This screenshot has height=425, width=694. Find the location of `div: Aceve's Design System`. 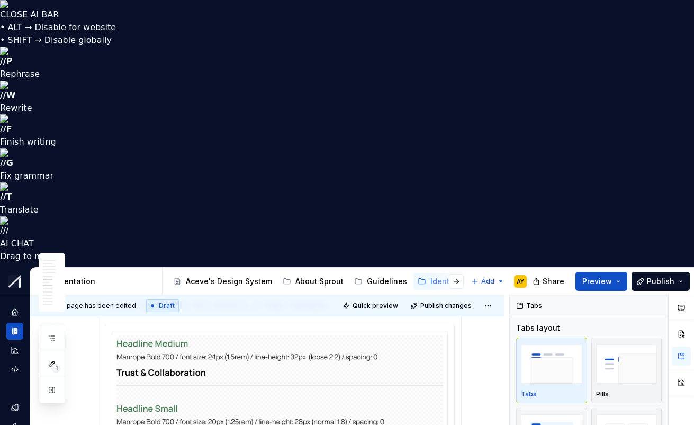

div: Aceve's Design System is located at coordinates (229, 281).